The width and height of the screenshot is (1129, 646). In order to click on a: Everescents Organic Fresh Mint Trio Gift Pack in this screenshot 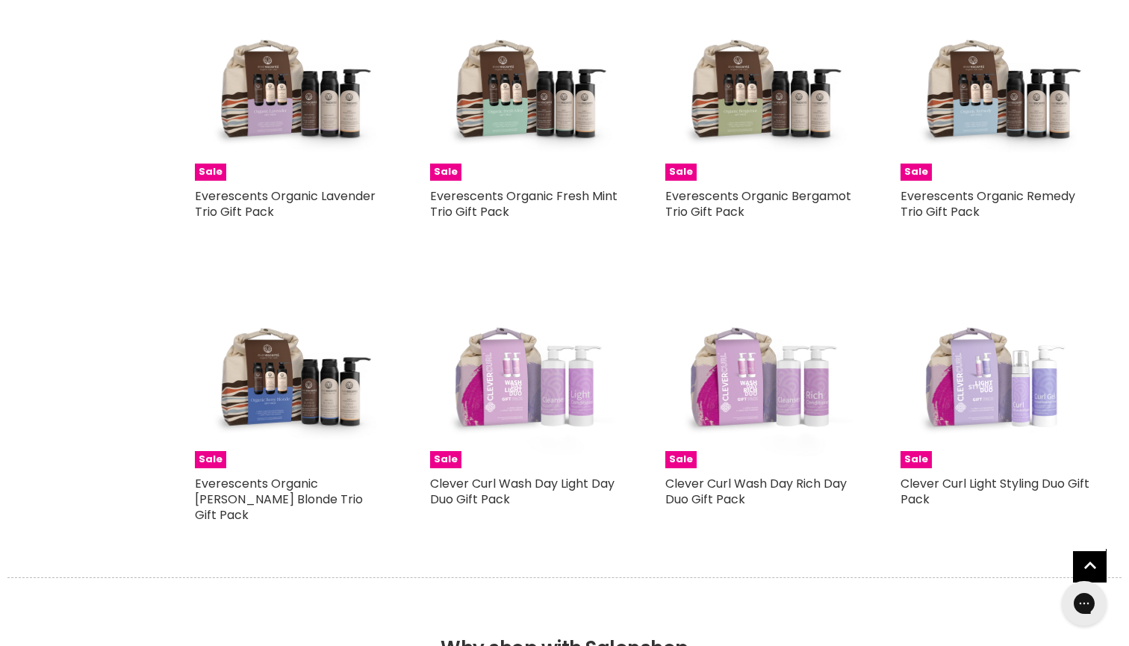, I will do `click(524, 204)`.